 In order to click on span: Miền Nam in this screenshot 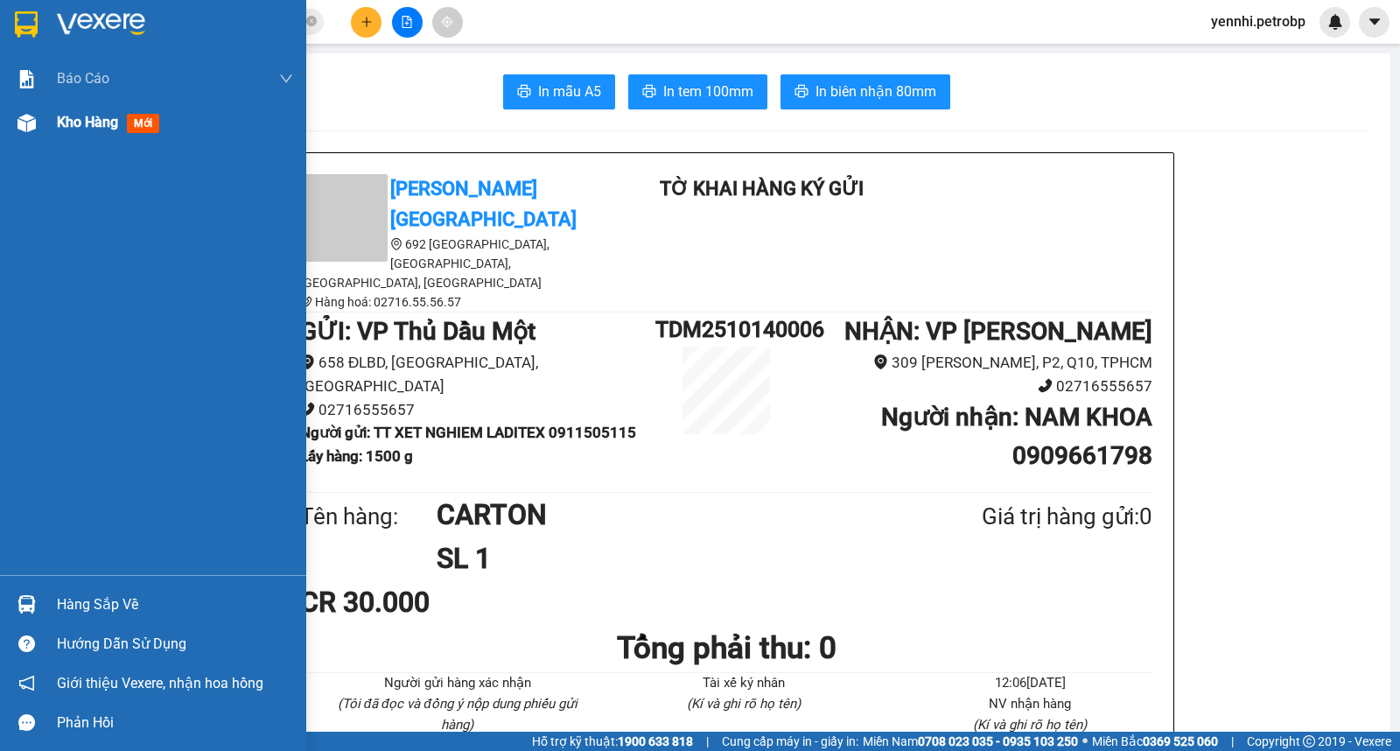, I will do `click(970, 741)`.